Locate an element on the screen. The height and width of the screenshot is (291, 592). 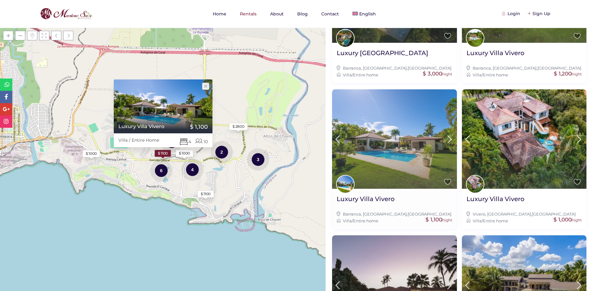
div: Villa / Entire Home is located at coordinates (139, 140).